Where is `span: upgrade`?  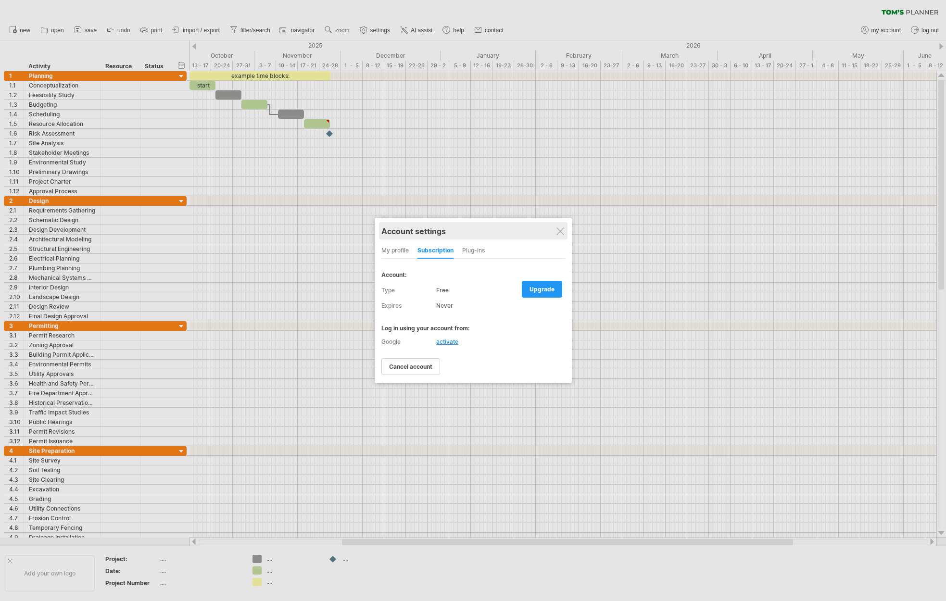 span: upgrade is located at coordinates (542, 289).